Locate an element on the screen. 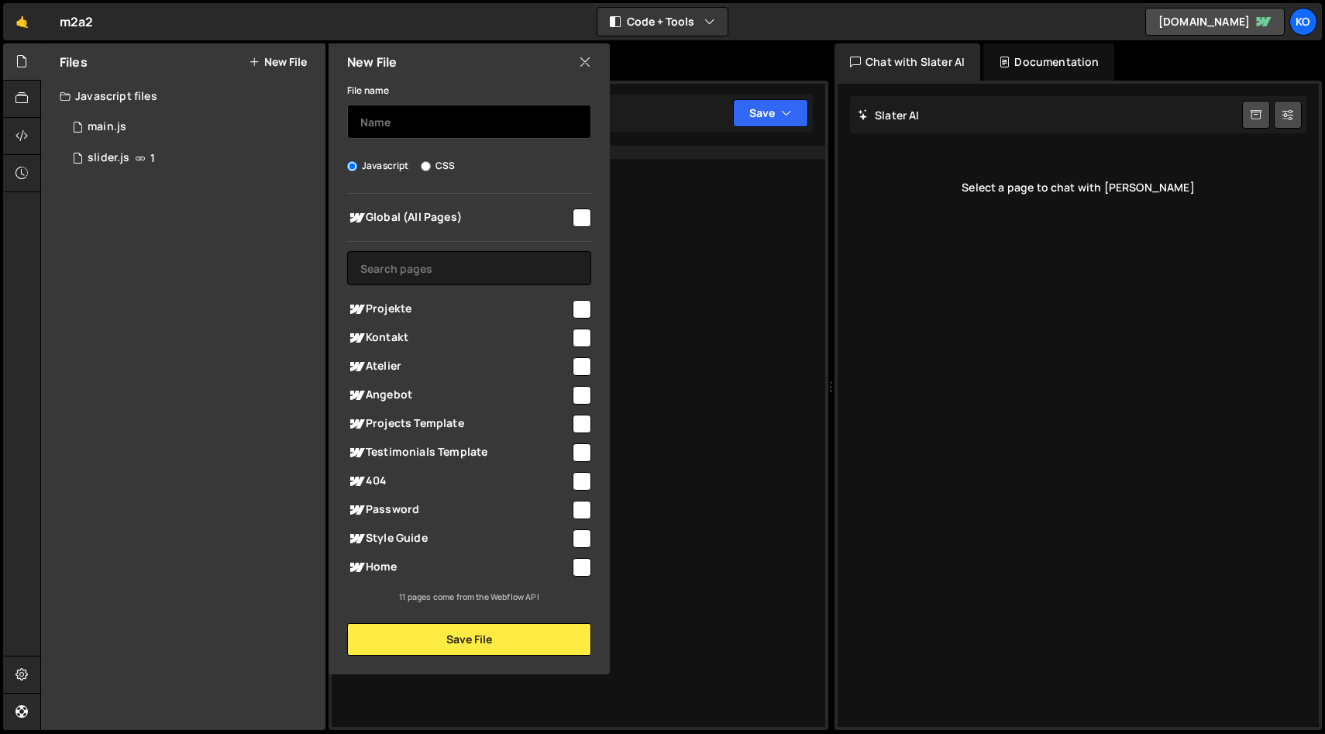  span: Password is located at coordinates (459, 510).